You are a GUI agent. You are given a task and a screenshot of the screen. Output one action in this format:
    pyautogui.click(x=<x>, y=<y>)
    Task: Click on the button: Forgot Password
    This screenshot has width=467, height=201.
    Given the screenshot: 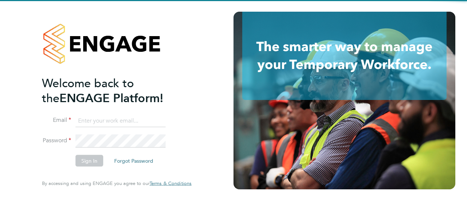 What is the action you would take?
    pyautogui.click(x=134, y=161)
    